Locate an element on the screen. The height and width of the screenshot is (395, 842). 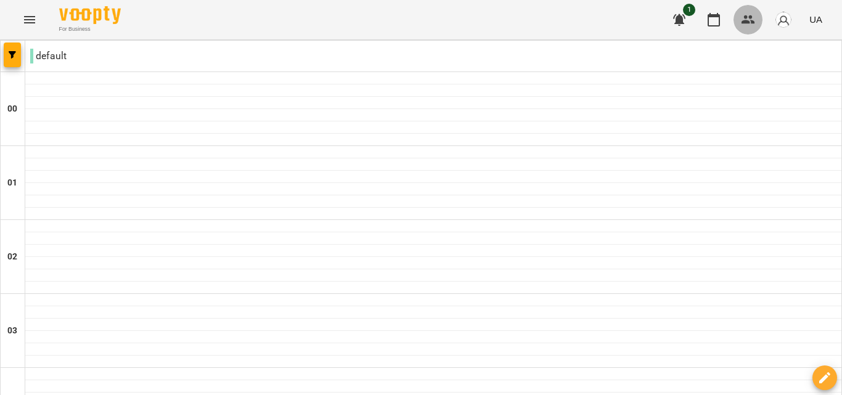
h6: 00 is located at coordinates (12, 109).